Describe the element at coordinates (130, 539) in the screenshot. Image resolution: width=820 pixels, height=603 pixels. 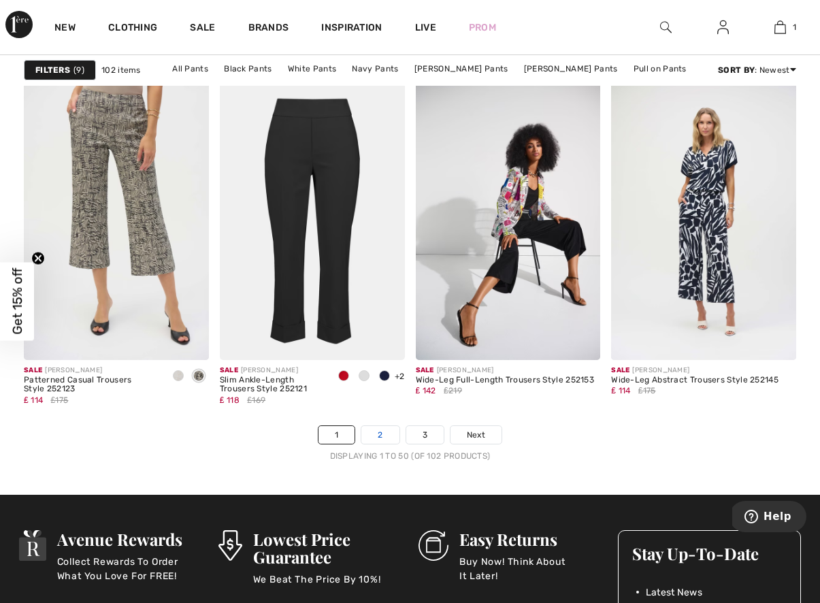
I see `h3: Avenue Rewards` at that location.